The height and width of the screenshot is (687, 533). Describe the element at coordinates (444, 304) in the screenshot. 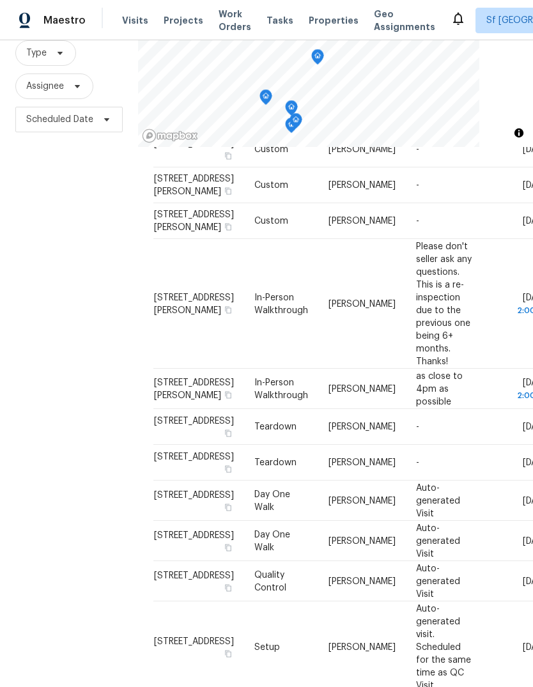

I see `span: Please don't seller ask any questions. This is a re-inspection due to the previous one being 6+ m...` at that location.